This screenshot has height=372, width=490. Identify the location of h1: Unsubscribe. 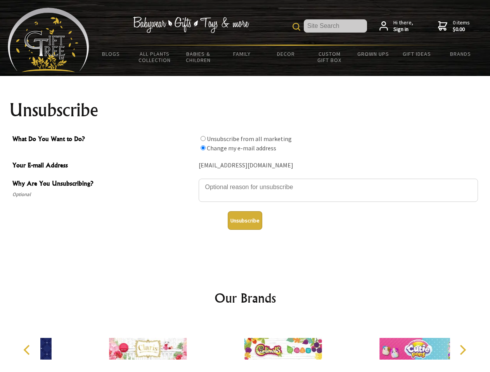
(245, 110).